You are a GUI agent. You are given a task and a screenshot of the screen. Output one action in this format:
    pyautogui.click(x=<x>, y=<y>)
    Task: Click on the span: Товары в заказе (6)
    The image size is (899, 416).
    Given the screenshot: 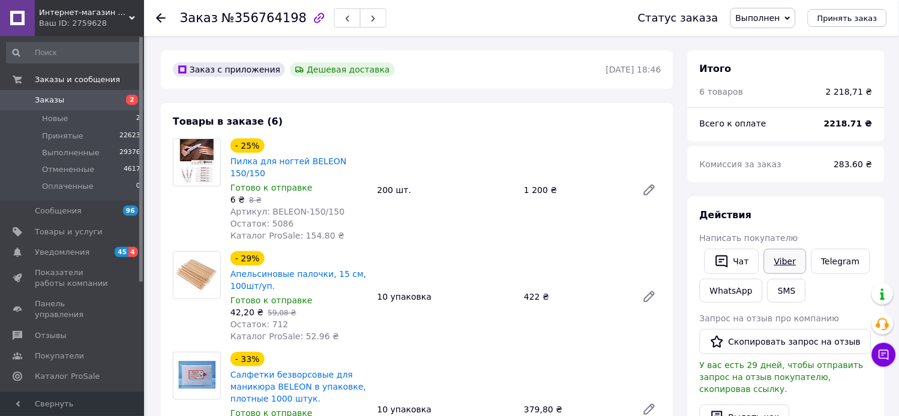 What is the action you would take?
    pyautogui.click(x=227, y=121)
    